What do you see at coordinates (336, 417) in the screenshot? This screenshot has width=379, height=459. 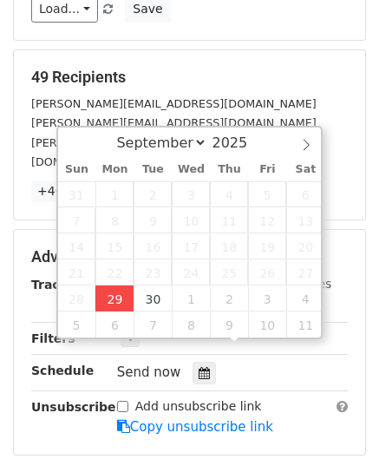 I see `div: Chat Widget` at bounding box center [336, 417].